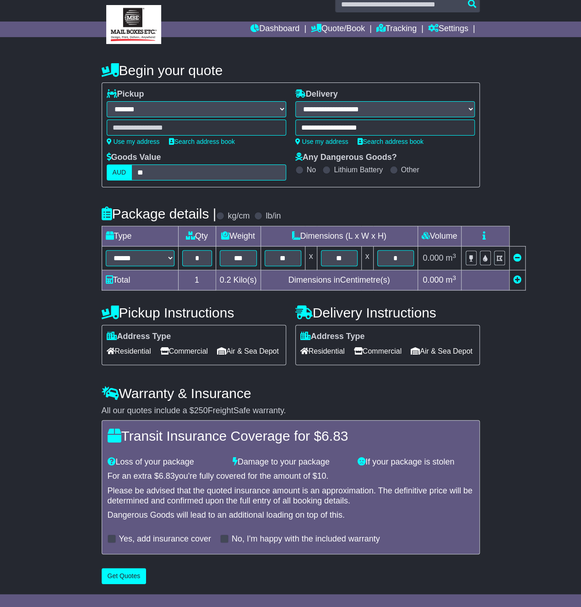 The image size is (581, 607). I want to click on span: 10, so click(322, 476).